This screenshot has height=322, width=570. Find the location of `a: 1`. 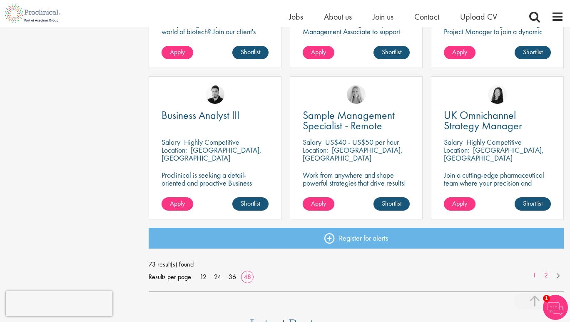

a: 1 is located at coordinates (534, 275).